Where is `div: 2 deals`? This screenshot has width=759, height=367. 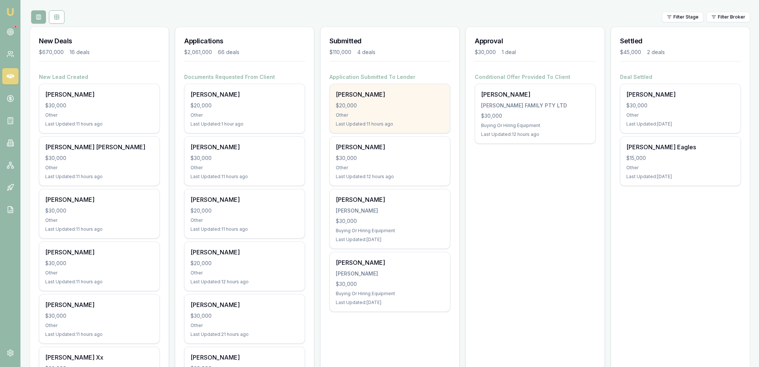 div: 2 deals is located at coordinates (656, 52).